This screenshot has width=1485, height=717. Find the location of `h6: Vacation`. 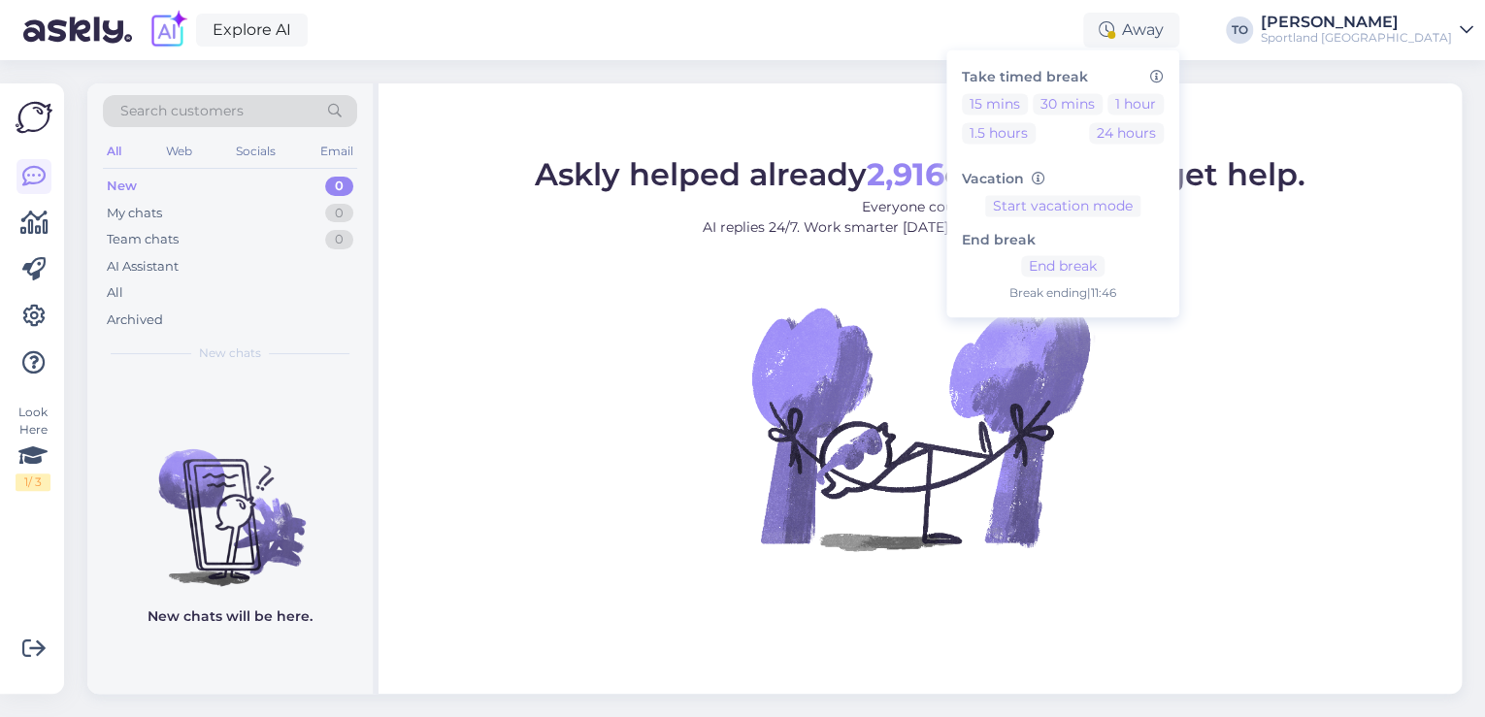

h6: Vacation is located at coordinates (1063, 179).